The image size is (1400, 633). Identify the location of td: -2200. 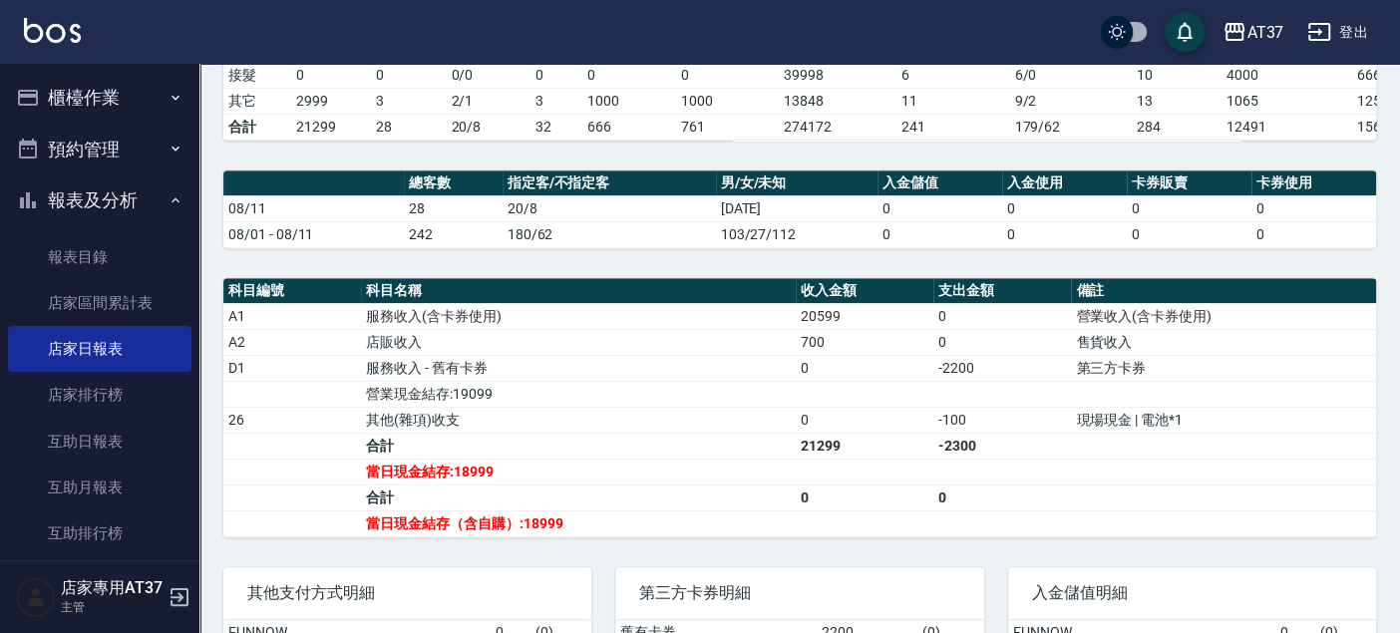
(1002, 368).